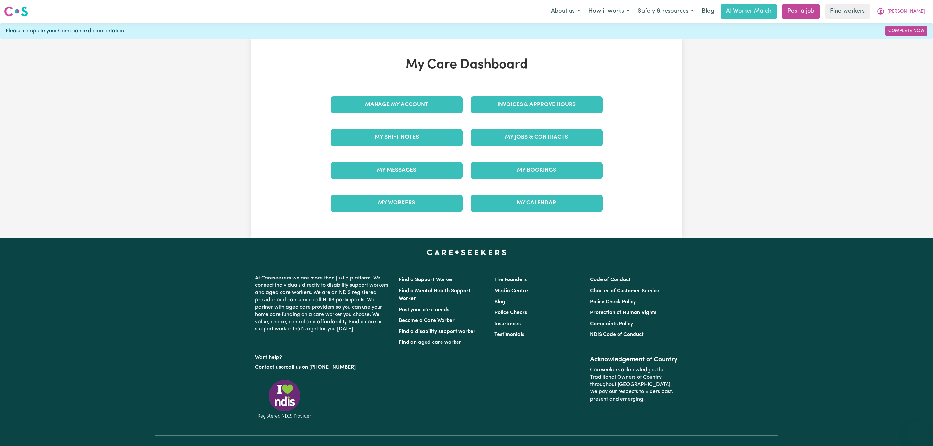 The image size is (933, 446). Describe the element at coordinates (511, 291) in the screenshot. I see `a: Media Centre` at that location.